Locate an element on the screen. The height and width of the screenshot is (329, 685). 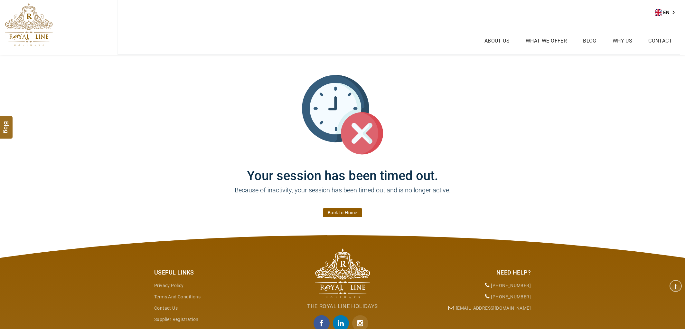
a: Contact is located at coordinates (660, 41).